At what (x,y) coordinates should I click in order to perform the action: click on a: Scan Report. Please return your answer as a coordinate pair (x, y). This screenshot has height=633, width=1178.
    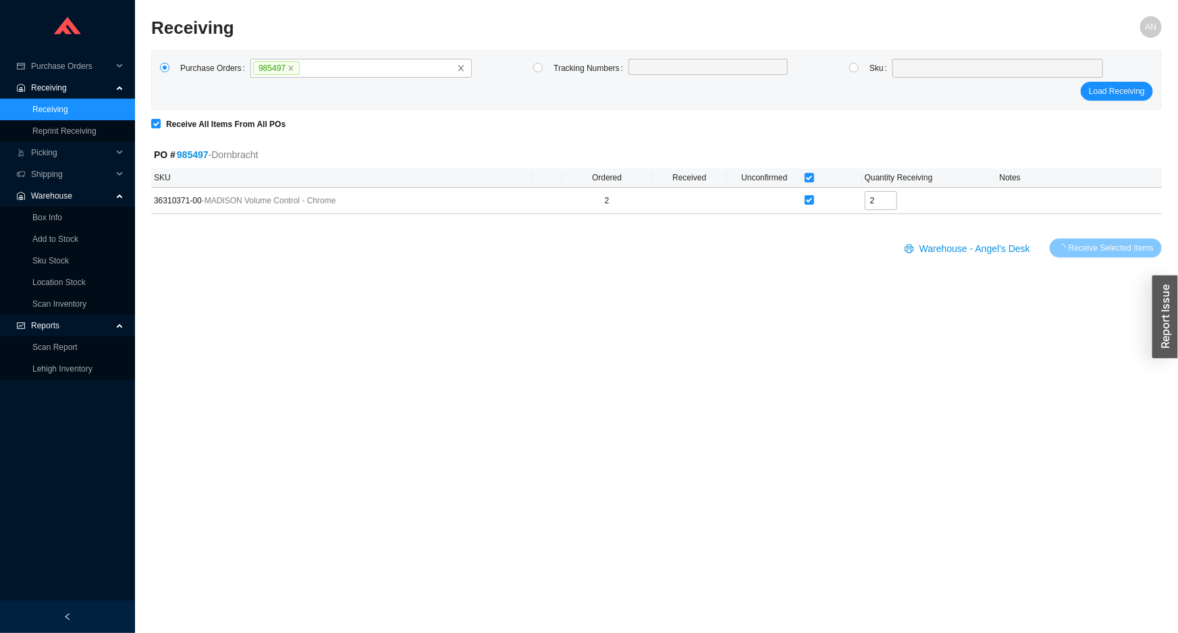
    Looking at the image, I should click on (55, 347).